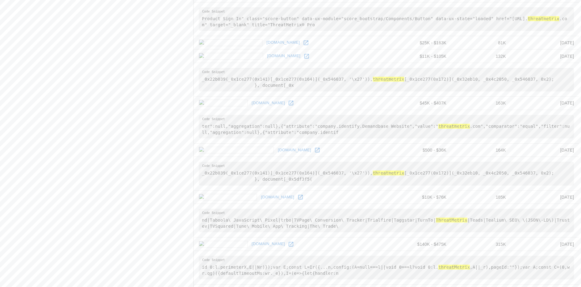 Image resolution: width=581 pixels, height=287 pixels. Describe the element at coordinates (481, 197) in the screenshot. I see `td: 185K` at that location.